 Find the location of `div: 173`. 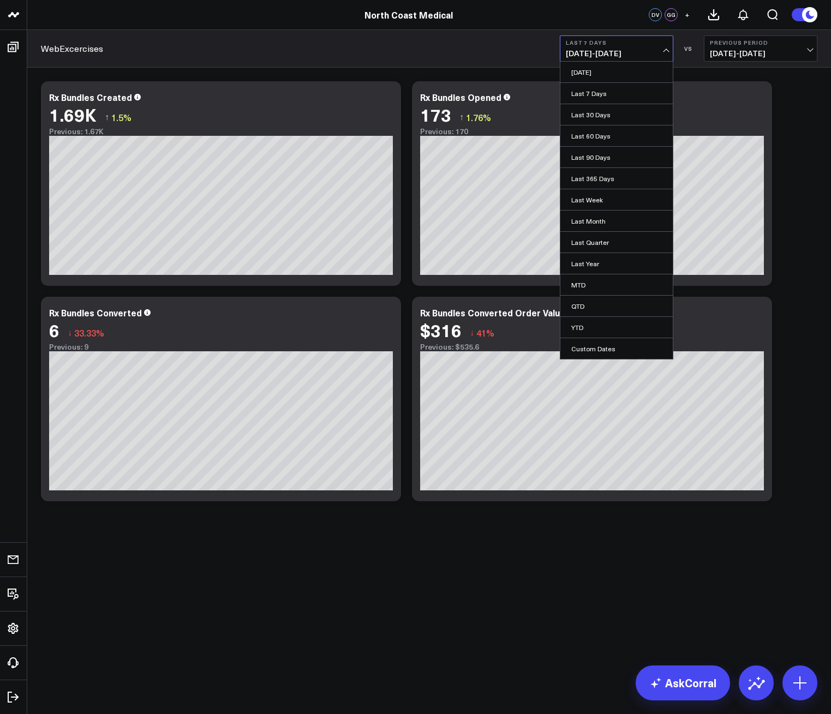

div: 173 is located at coordinates (435, 115).